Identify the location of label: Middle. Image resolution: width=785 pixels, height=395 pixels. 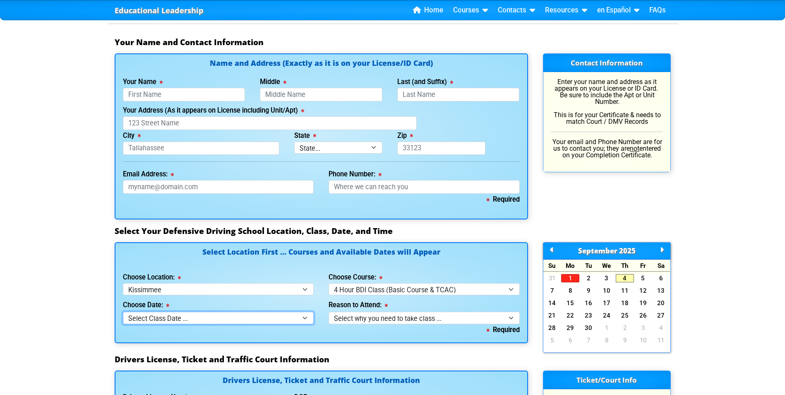
(273, 82).